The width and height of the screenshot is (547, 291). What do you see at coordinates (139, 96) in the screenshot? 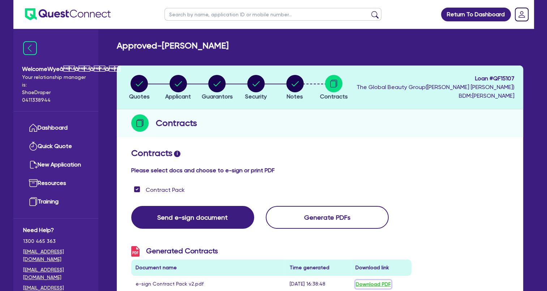
I see `span: Quotes` at bounding box center [139, 96].